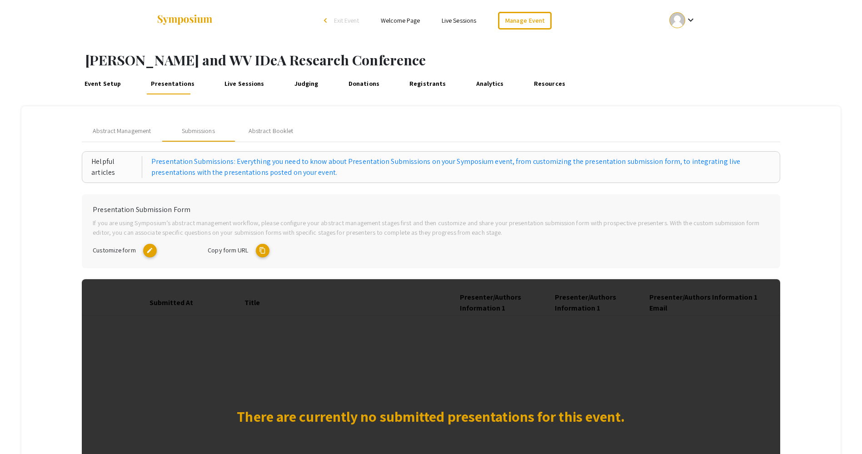  Describe the element at coordinates (346, 20) in the screenshot. I see `span: Exit Event` at that location.